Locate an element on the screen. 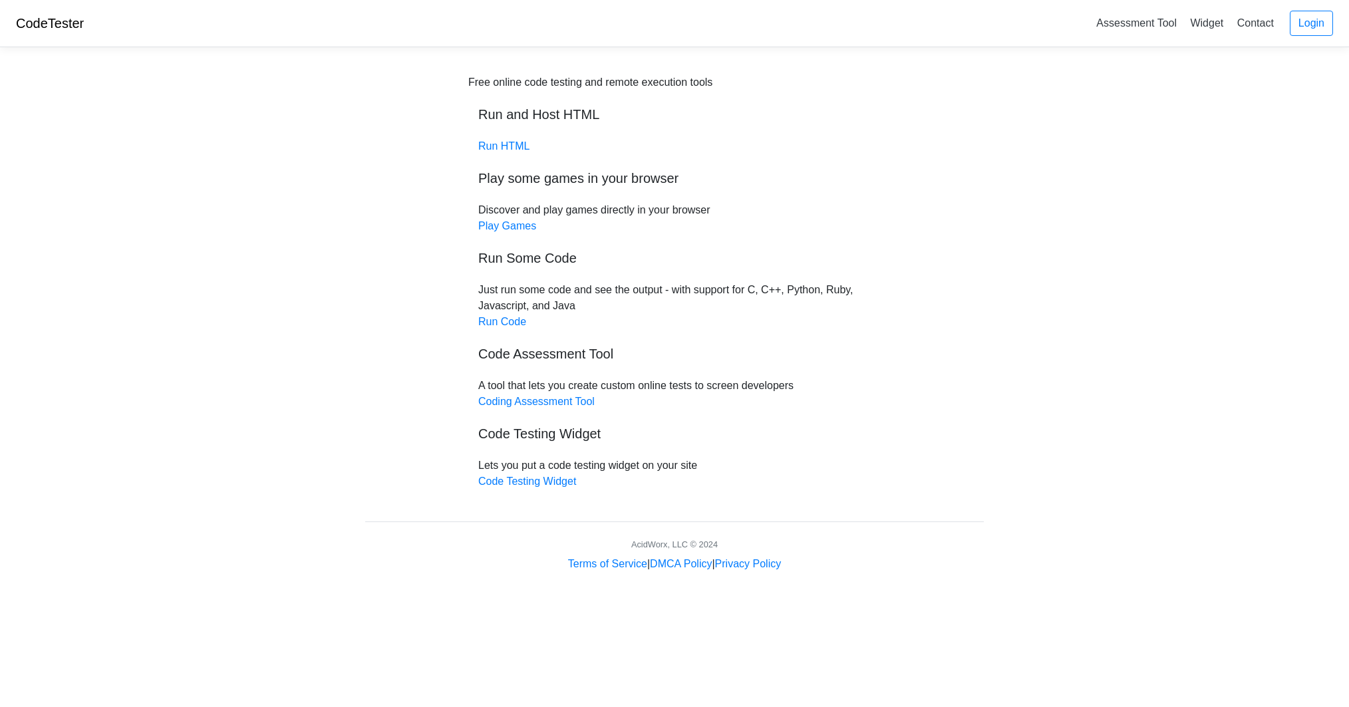 This screenshot has width=1349, height=707. a: Privacy Policy is located at coordinates (748, 563).